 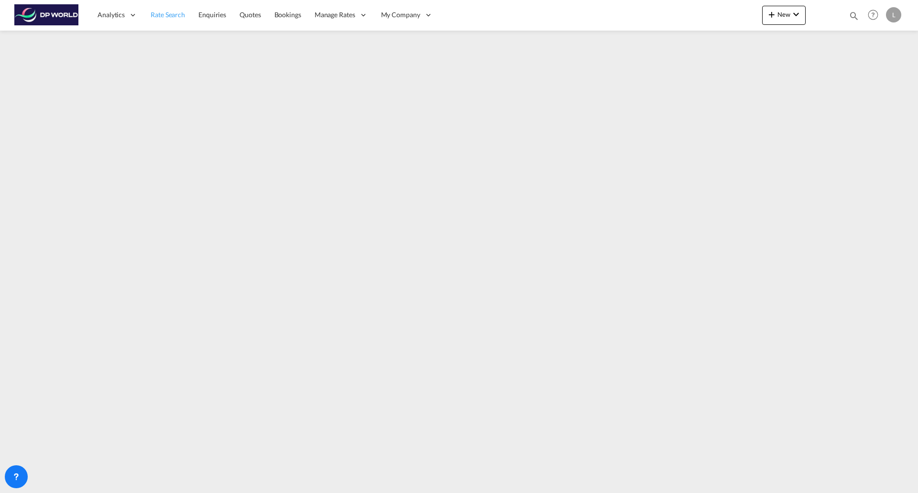 What do you see at coordinates (772, 14) in the screenshot?
I see `md-icon: icon-plus 400-fg` at bounding box center [772, 14].